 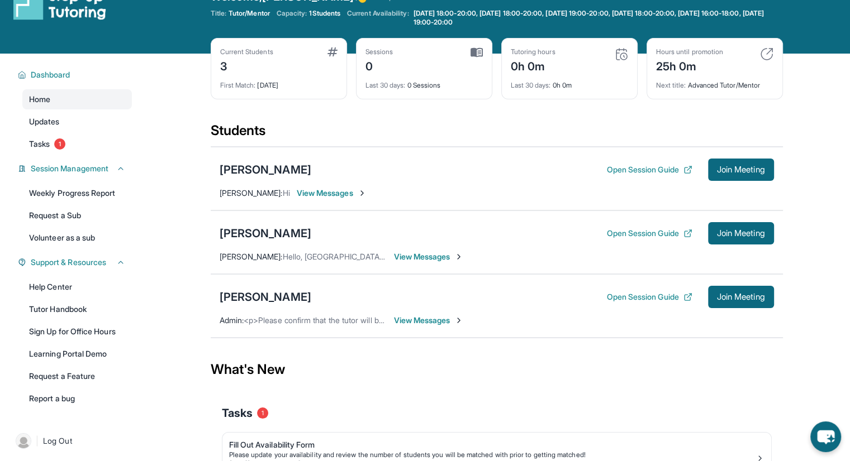 What do you see at coordinates (50, 75) in the screenshot?
I see `span: Dashboard` at bounding box center [50, 75].